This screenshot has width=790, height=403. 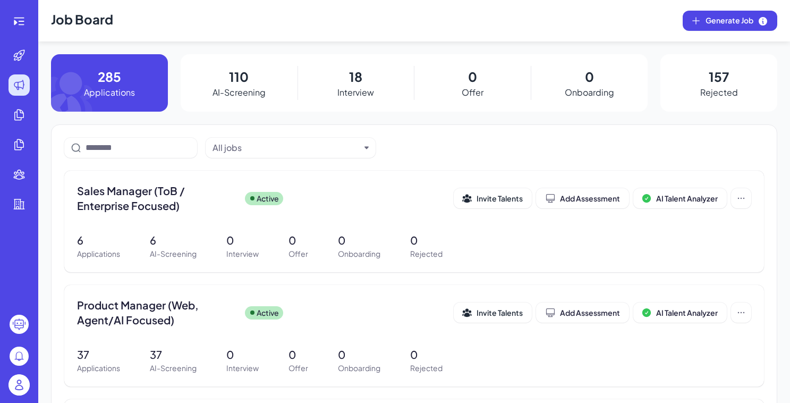 I want to click on span: Product Manager (Web, Agent/AI Focused), so click(x=157, y=312).